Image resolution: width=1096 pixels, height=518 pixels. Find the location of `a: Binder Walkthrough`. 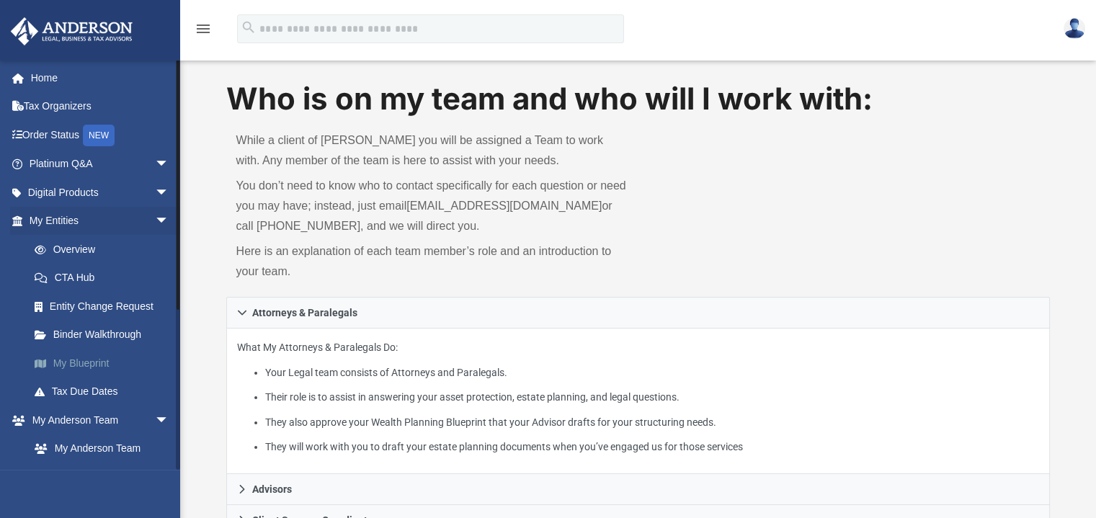

a: Binder Walkthrough is located at coordinates (105, 335).